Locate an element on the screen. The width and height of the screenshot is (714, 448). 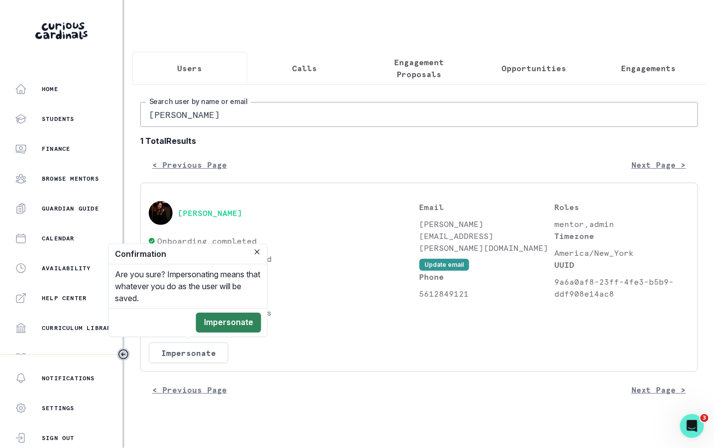
p: Users is located at coordinates (190, 68).